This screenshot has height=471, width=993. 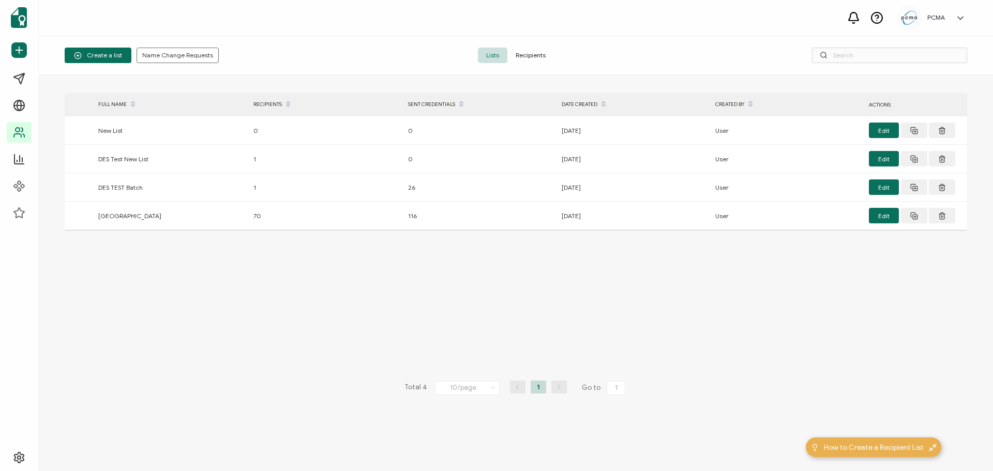 I want to click on img: 5c892e8a-a8c9-4ab0-b501-e22bba25706e.jpg, so click(x=909, y=18).